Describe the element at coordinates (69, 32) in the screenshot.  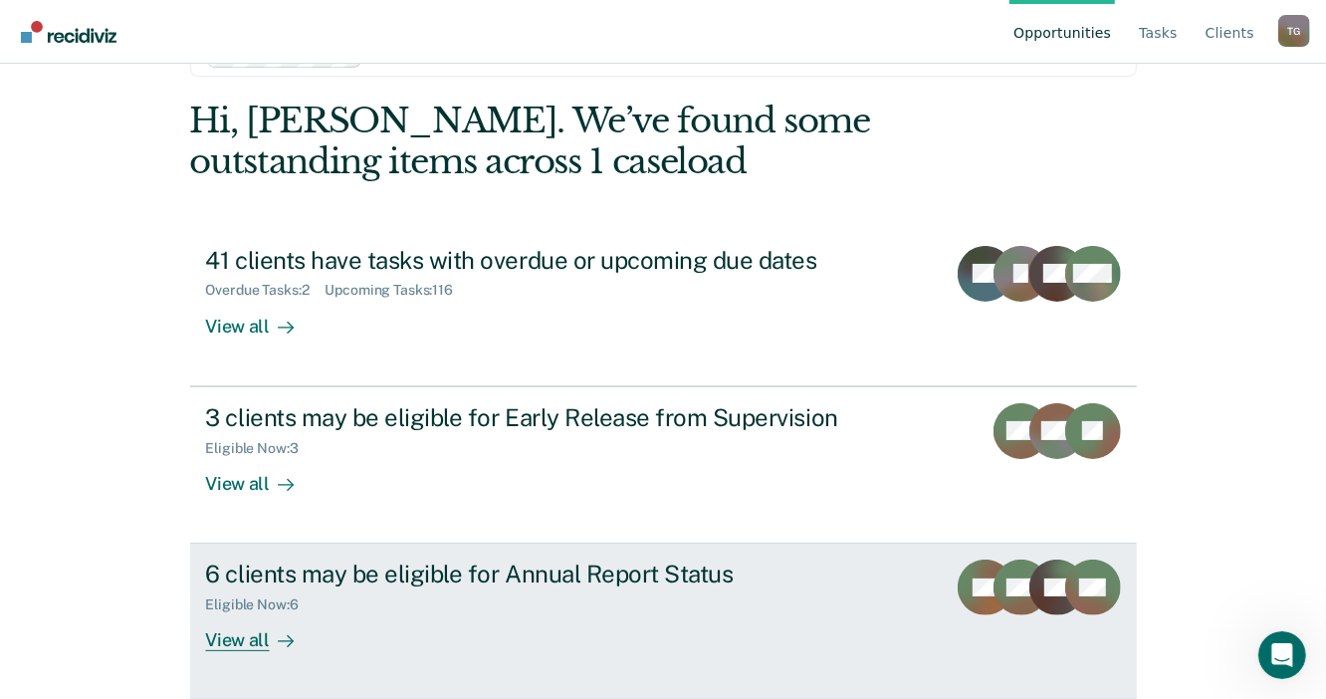
I see `img: Recidiviz` at that location.